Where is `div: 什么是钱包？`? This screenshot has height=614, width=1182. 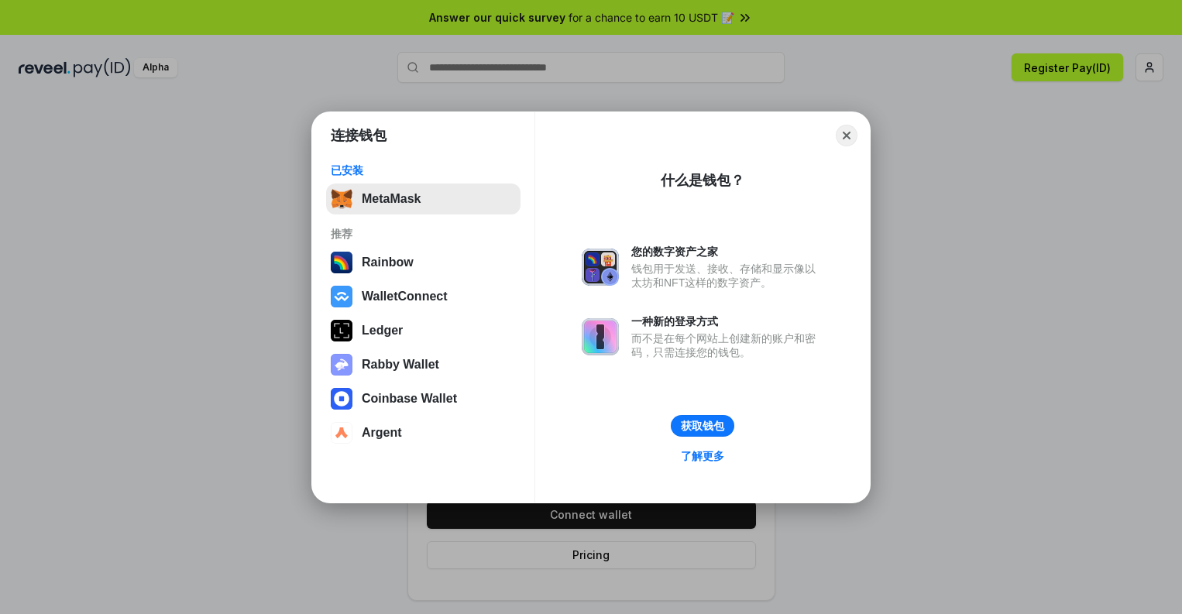 div: 什么是钱包？ is located at coordinates (702, 180).